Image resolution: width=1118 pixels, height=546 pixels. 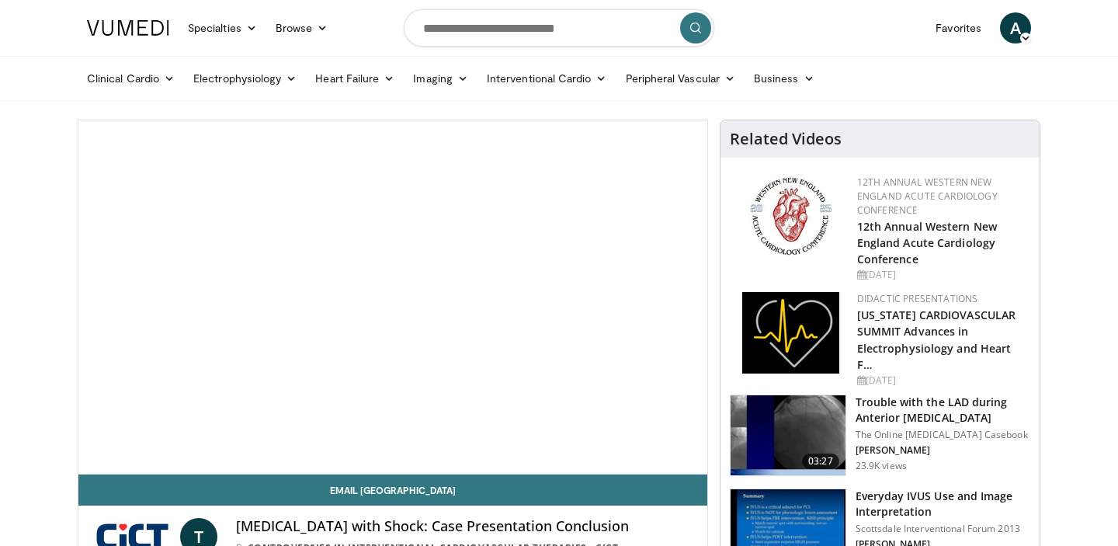 I want to click on a: Clinical Cardio, so click(x=130, y=78).